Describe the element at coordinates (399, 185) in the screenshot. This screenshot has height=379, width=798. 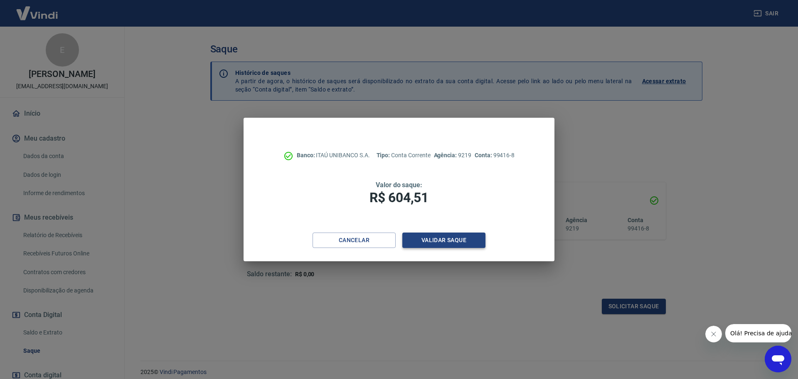
I see `span: Valor do saque:` at that location.